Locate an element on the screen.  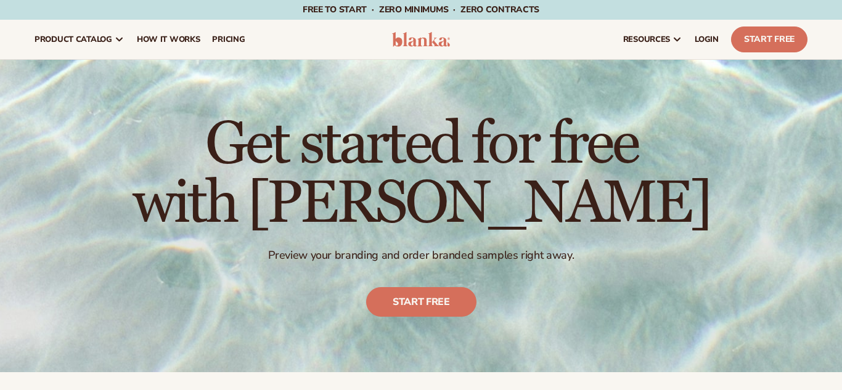
span: product catalog is located at coordinates (73, 39).